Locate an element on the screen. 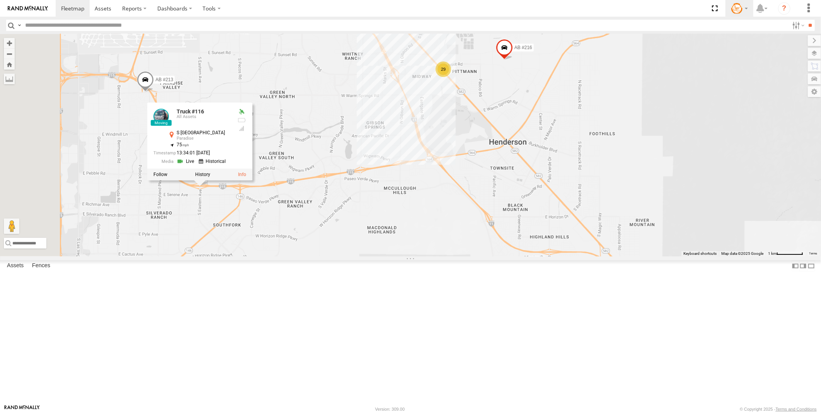 The image size is (821, 413). div: Paradise is located at coordinates (204, 138).